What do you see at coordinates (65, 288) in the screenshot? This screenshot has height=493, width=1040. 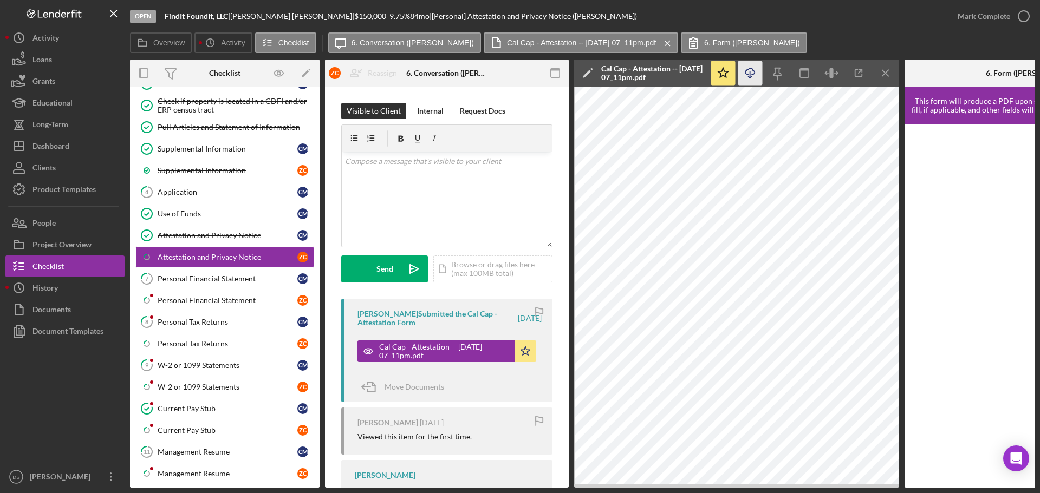 I see `button: History` at bounding box center [65, 288].